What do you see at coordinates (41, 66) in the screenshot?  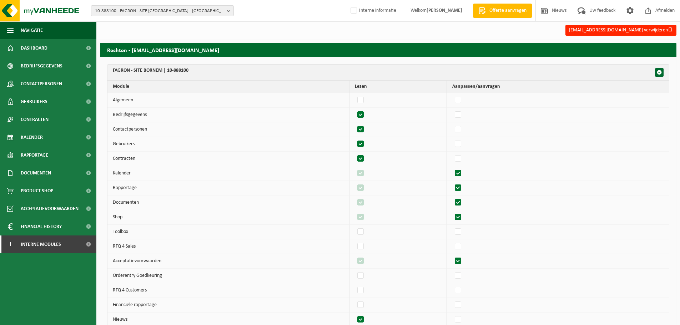 I see `span: Bedrijfsgegevens` at bounding box center [41, 66].